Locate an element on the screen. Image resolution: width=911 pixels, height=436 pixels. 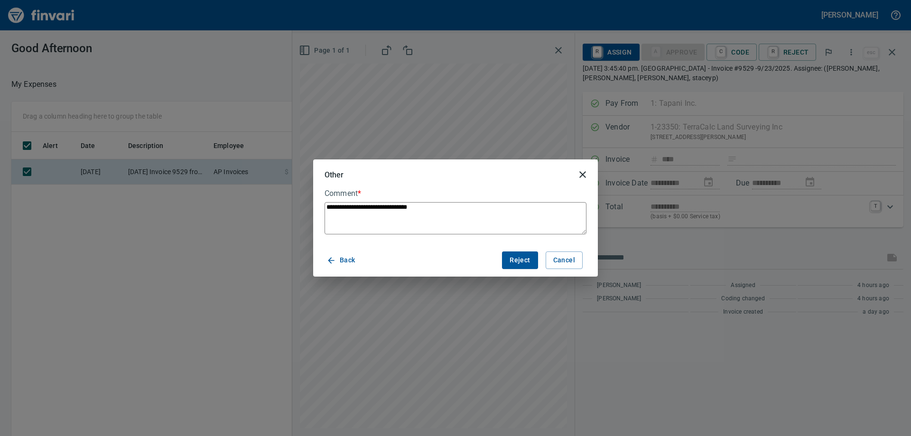
button: Back is located at coordinates (342, 260).